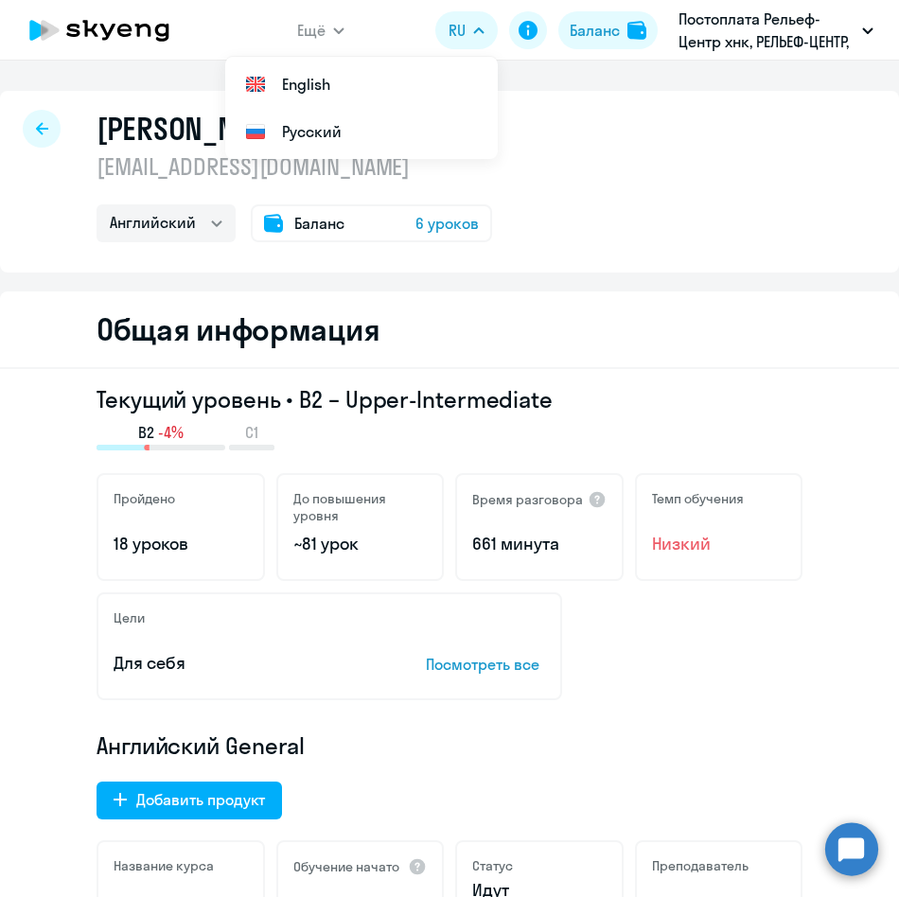  Describe the element at coordinates (485, 664) in the screenshot. I see `p: Посмотреть все` at that location.